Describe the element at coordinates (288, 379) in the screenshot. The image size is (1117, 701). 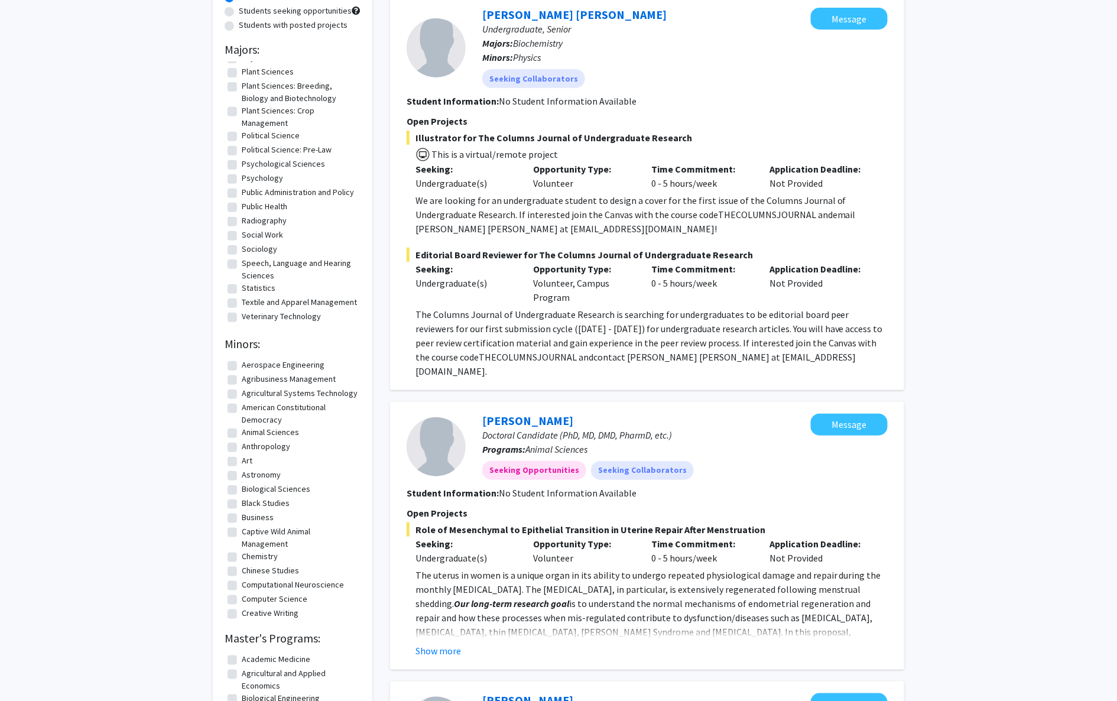
I see `label: Agribusiness Management` at that location.